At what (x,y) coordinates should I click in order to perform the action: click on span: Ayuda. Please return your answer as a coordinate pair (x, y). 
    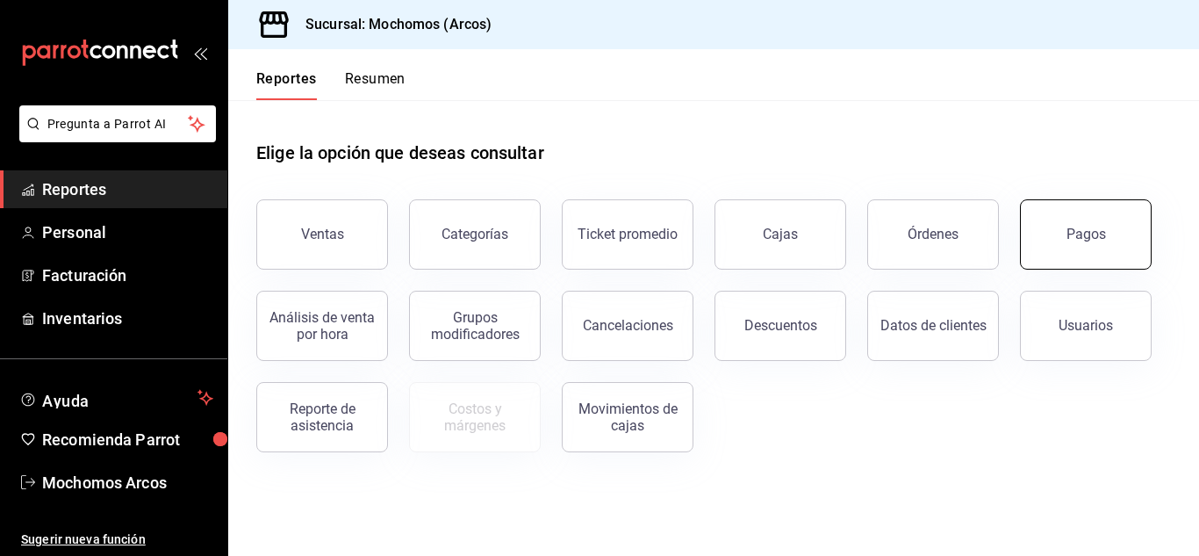
    Looking at the image, I should click on (116, 398).